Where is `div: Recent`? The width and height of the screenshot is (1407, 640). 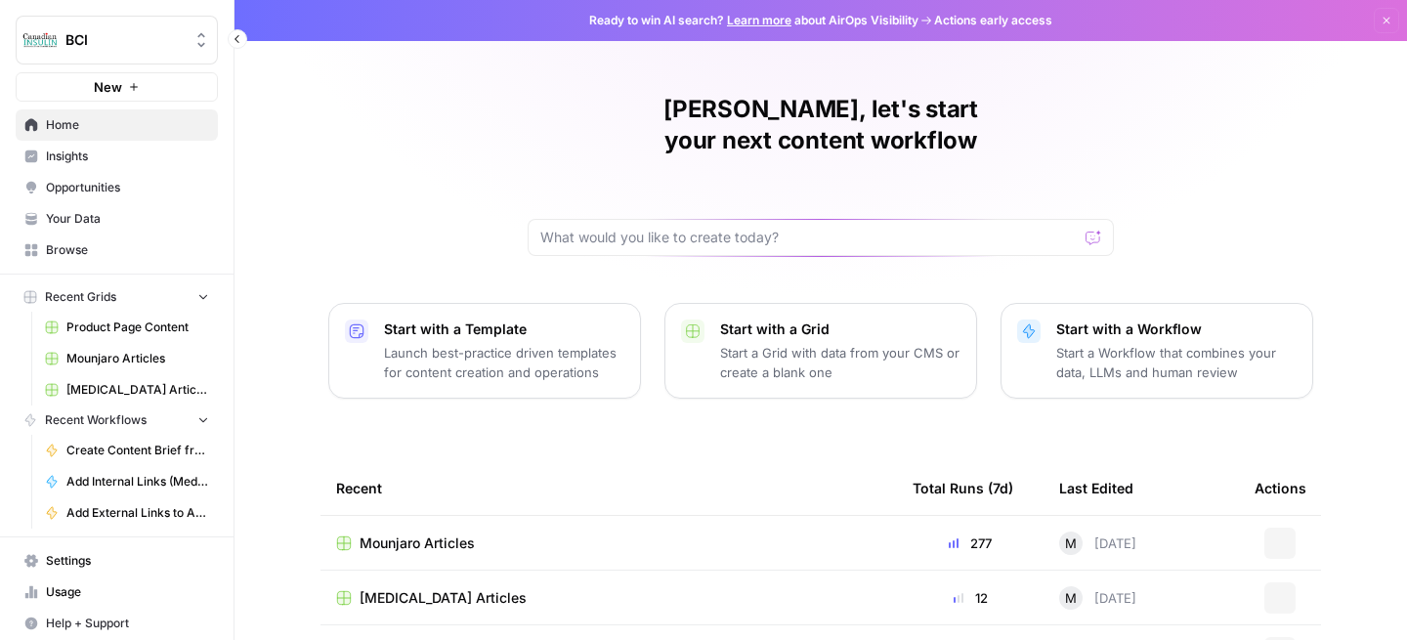 div: Recent is located at coordinates (609, 488).